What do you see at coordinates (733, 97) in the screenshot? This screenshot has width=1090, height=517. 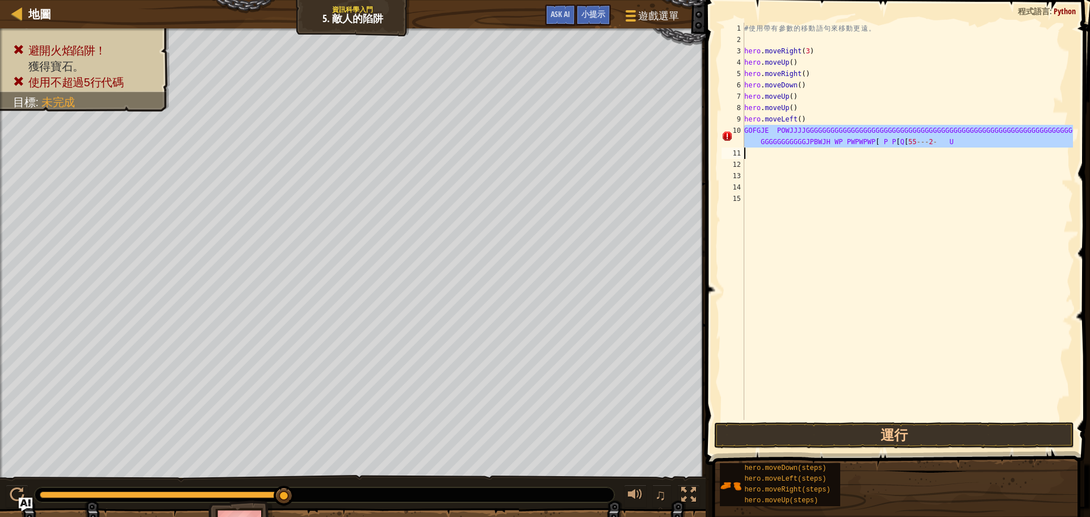 I see `div: 7` at bounding box center [733, 97].